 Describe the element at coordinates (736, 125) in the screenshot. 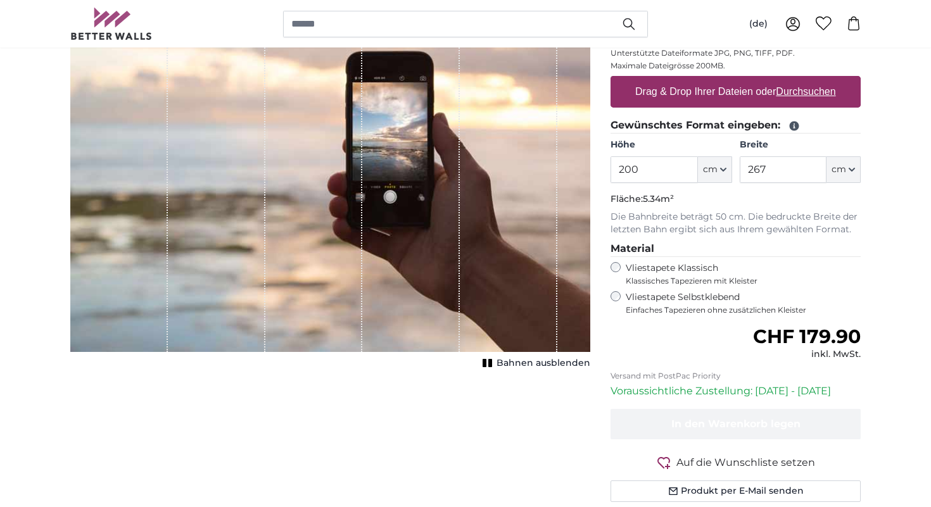

I see `legend: Gewünschtes Format eingeben:` at that location.